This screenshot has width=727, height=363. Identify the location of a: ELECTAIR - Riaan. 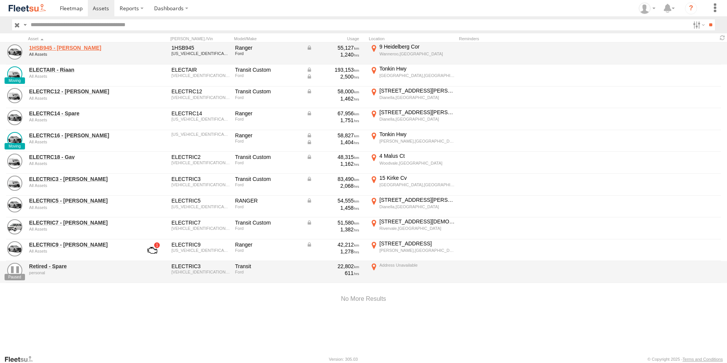
(81, 70).